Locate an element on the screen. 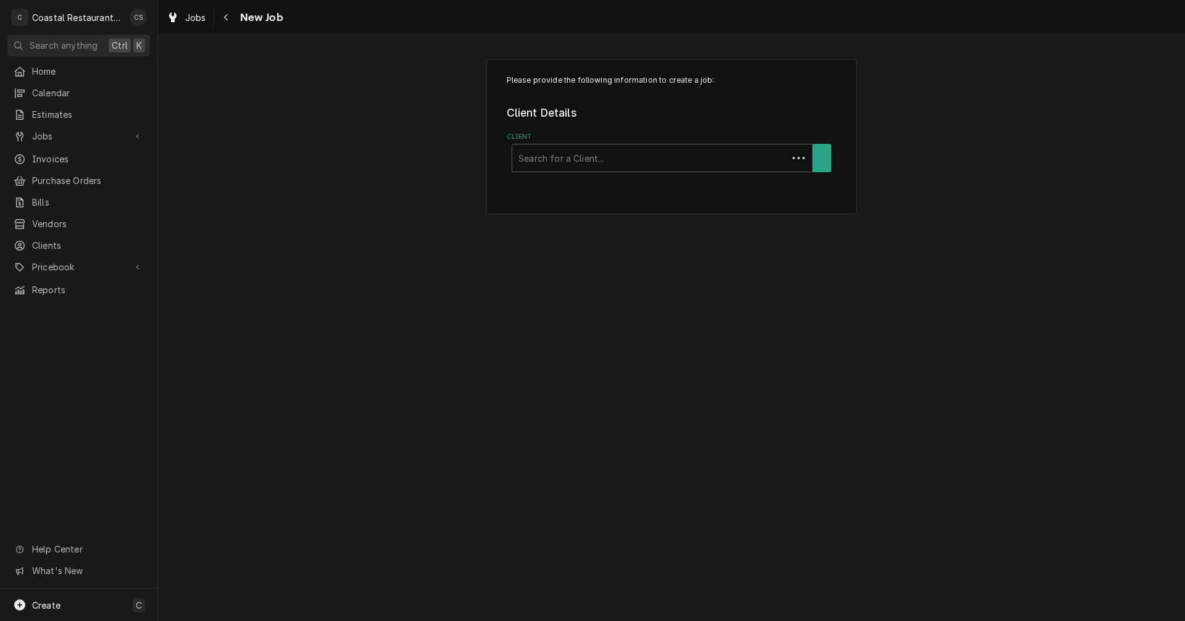  span: K is located at coordinates (139, 45).